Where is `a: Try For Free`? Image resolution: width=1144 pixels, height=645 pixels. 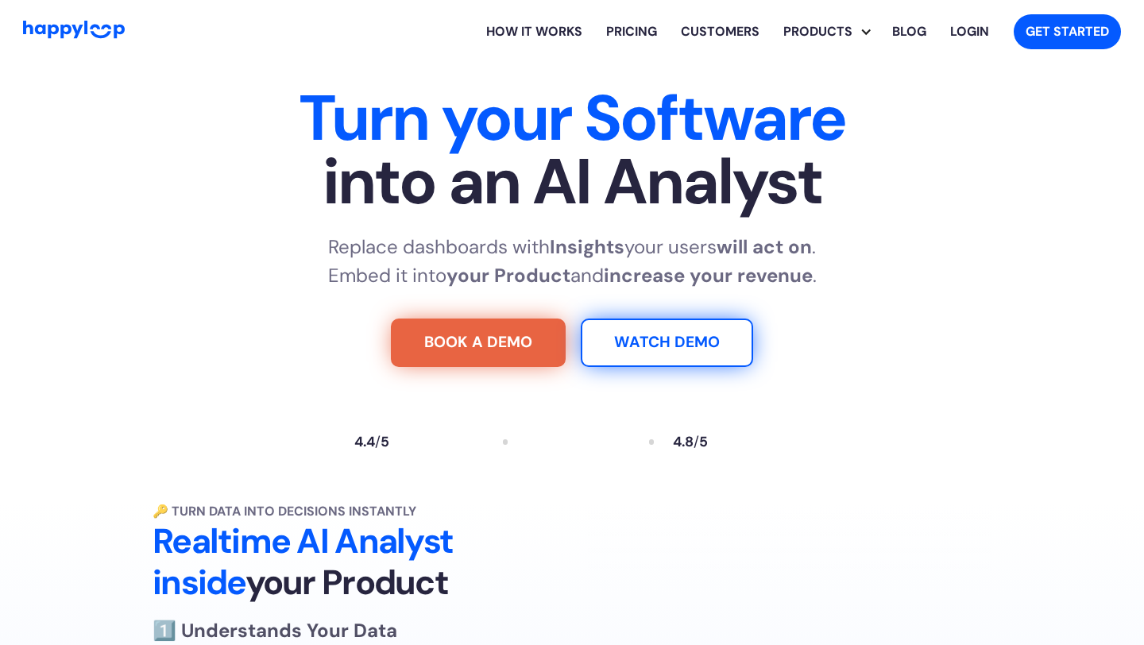
a: Try For Free is located at coordinates (478, 343).